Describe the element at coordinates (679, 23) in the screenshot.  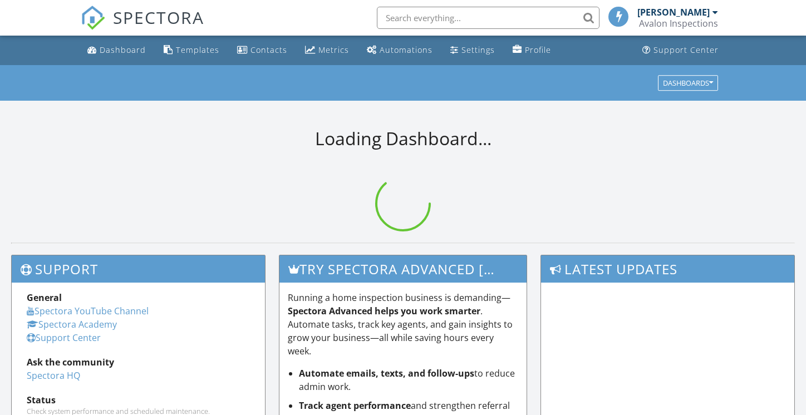
I see `div: Avalon Inspections` at that location.